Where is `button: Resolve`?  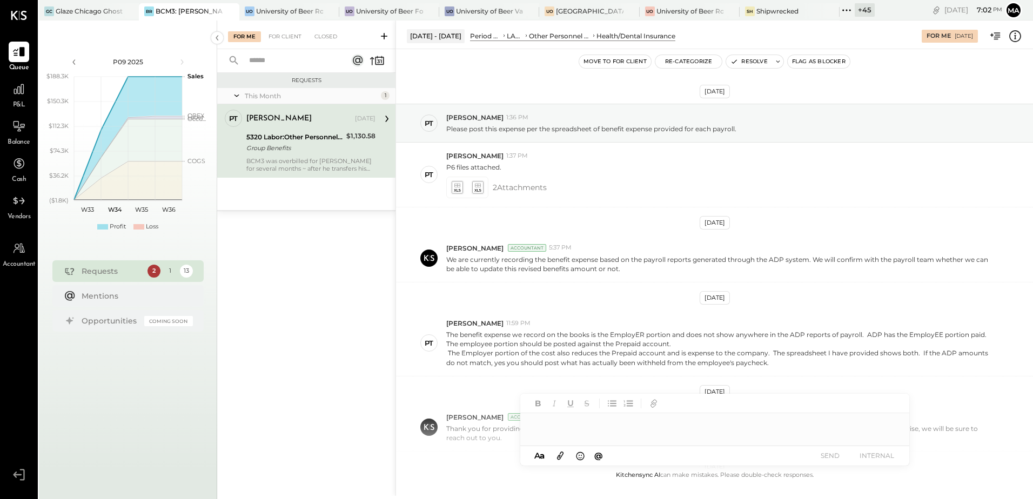
button: Resolve is located at coordinates (749, 62).